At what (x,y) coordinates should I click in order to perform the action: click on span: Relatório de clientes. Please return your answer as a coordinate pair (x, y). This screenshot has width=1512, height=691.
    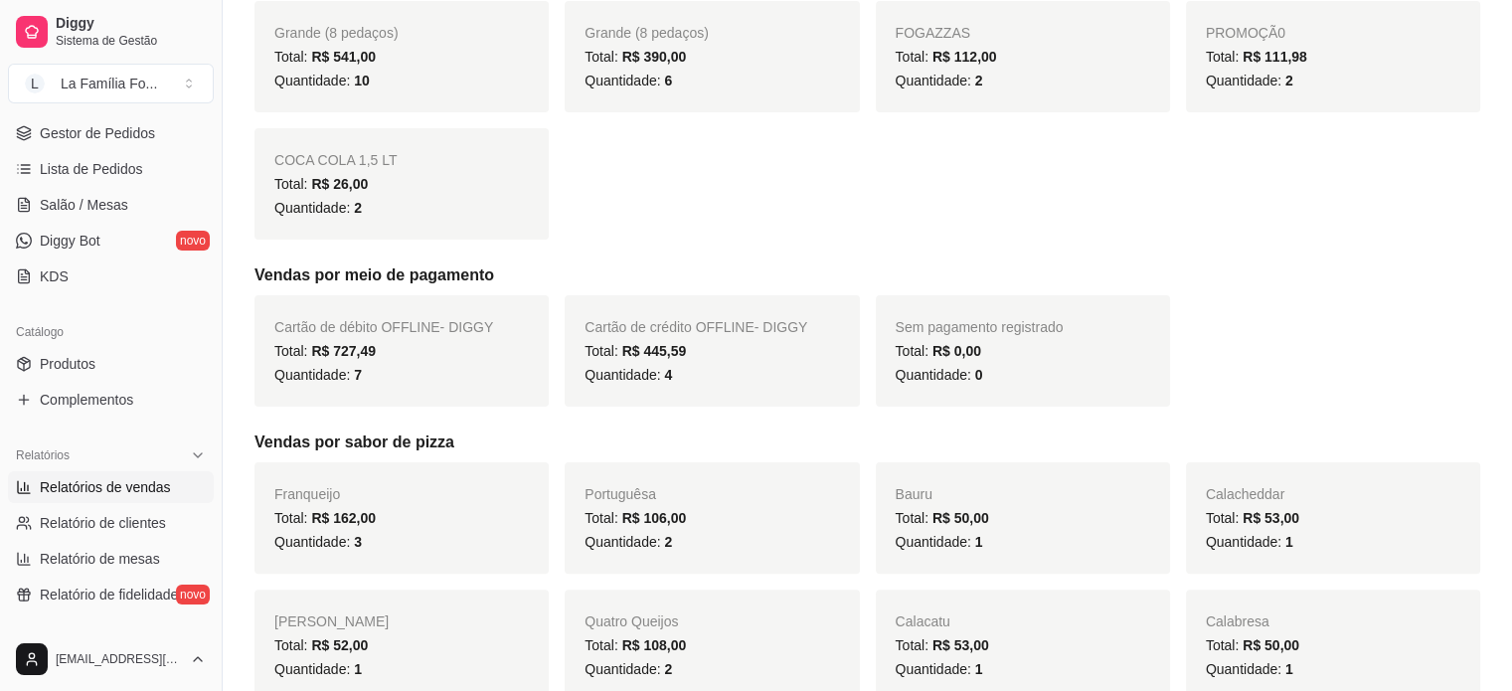
    Looking at the image, I should click on (102, 523).